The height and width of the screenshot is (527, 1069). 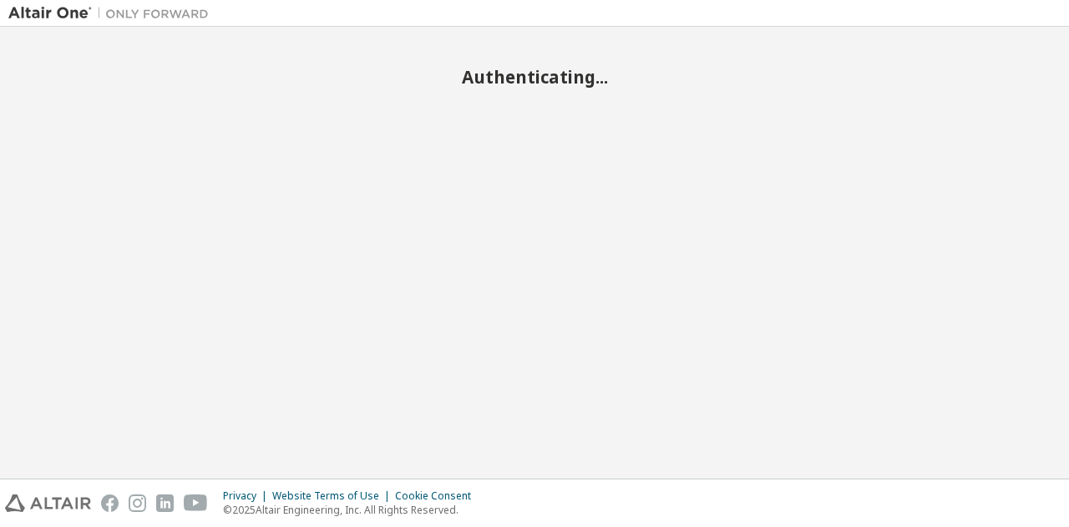 What do you see at coordinates (535, 77) in the screenshot?
I see `h2: Authenticating...` at bounding box center [535, 77].